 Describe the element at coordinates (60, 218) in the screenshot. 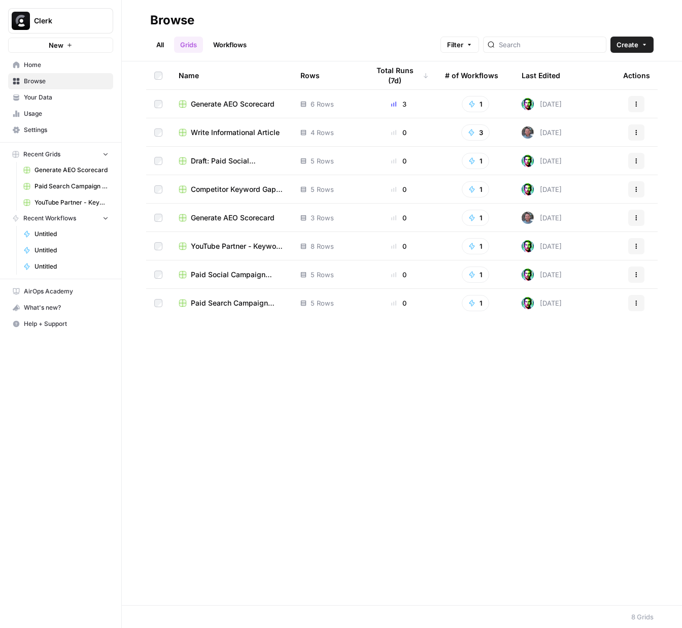

I see `button: Recent Workflows` at that location.